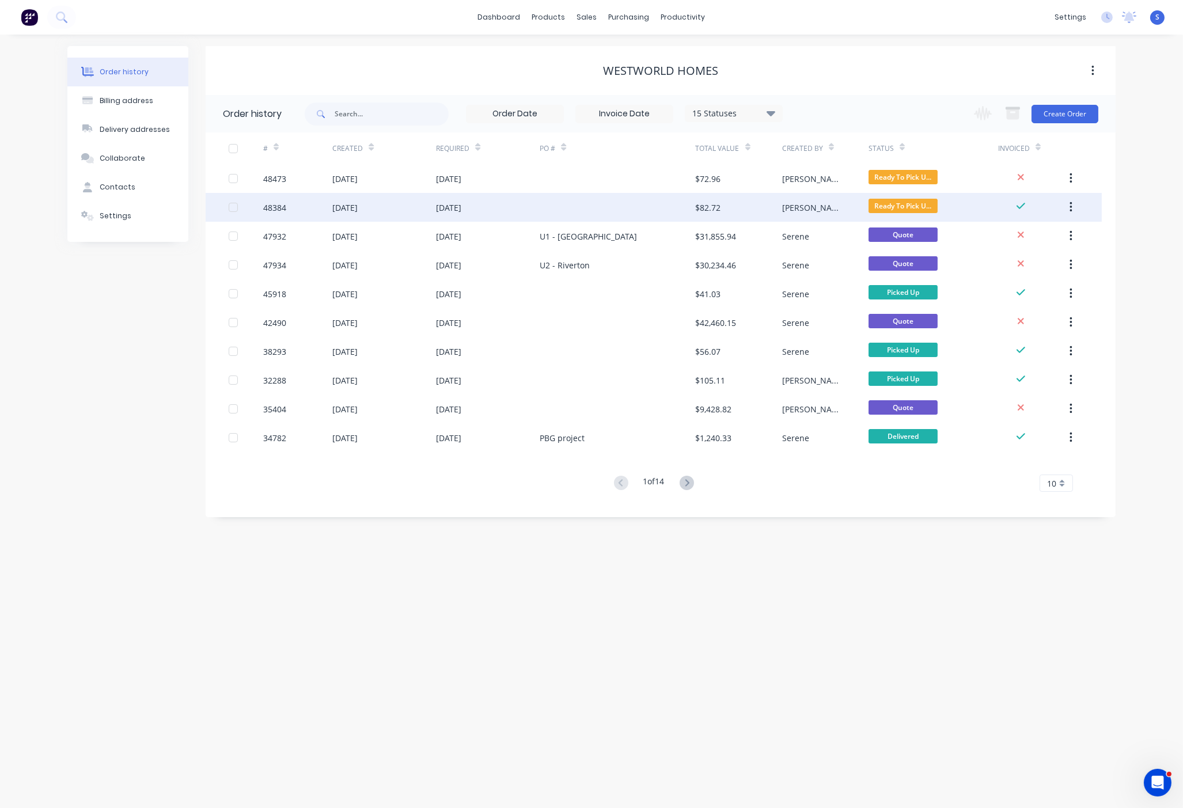 The image size is (1183, 808). I want to click on div: purchasing, so click(629, 17).